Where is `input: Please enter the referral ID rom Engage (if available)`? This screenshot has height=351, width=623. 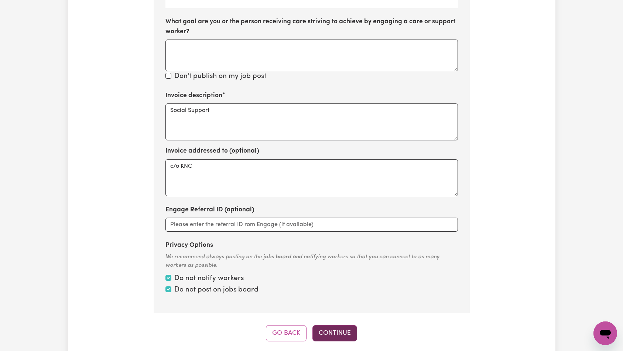
input: Please enter the referral ID rom Engage (if available) is located at coordinates (312, 225).